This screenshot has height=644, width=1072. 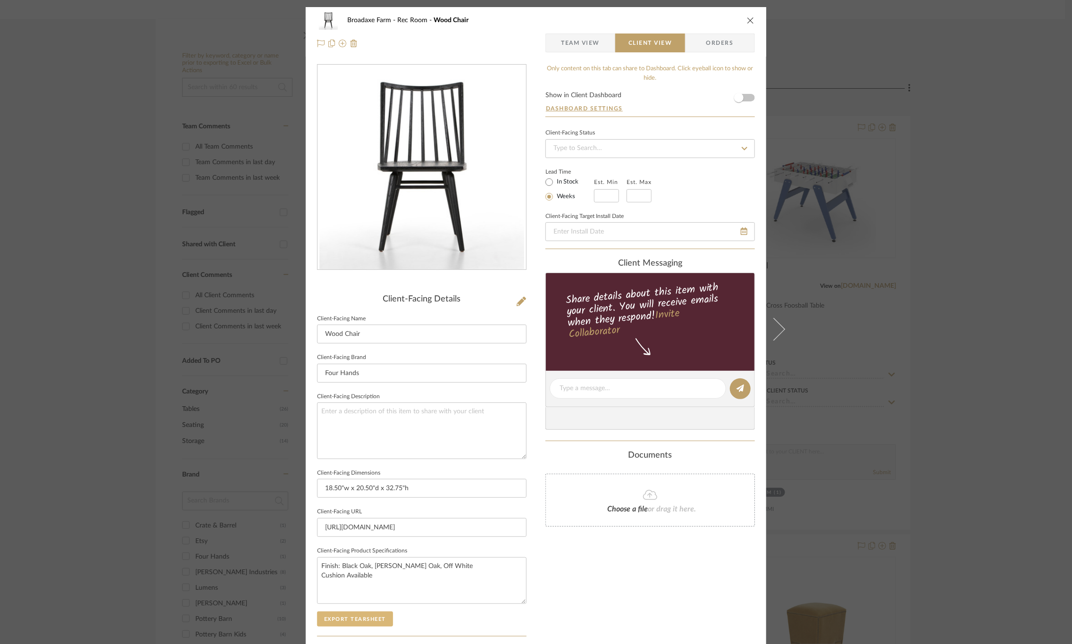 What do you see at coordinates (422, 488) in the screenshot?
I see `input: Enter item dimensions` at bounding box center [422, 488].